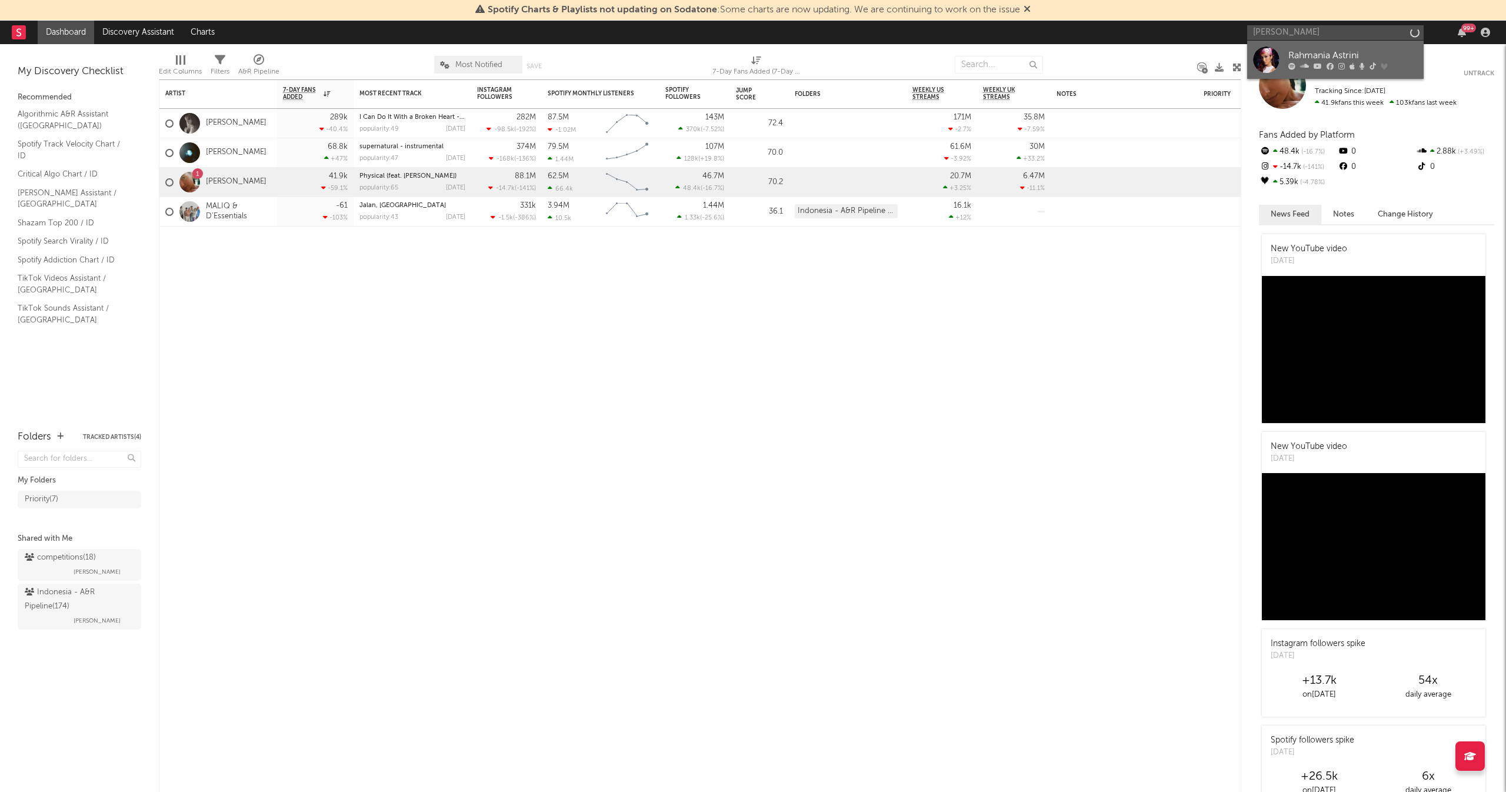  Describe the element at coordinates (259, 72) in the screenshot. I see `div: A&R Pipeline` at that location.